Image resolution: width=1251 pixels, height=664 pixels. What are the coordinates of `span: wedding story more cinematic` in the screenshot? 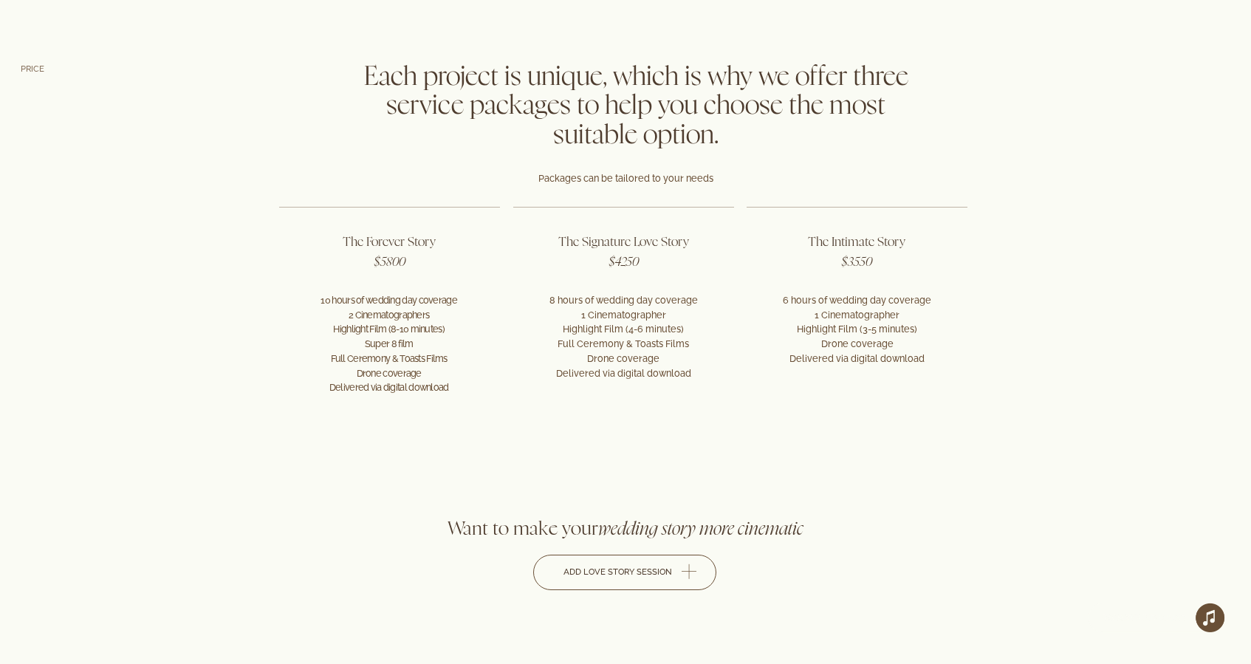 It's located at (701, 529).